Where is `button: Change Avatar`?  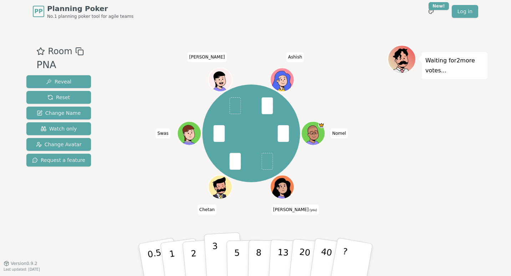 button: Change Avatar is located at coordinates (58, 144).